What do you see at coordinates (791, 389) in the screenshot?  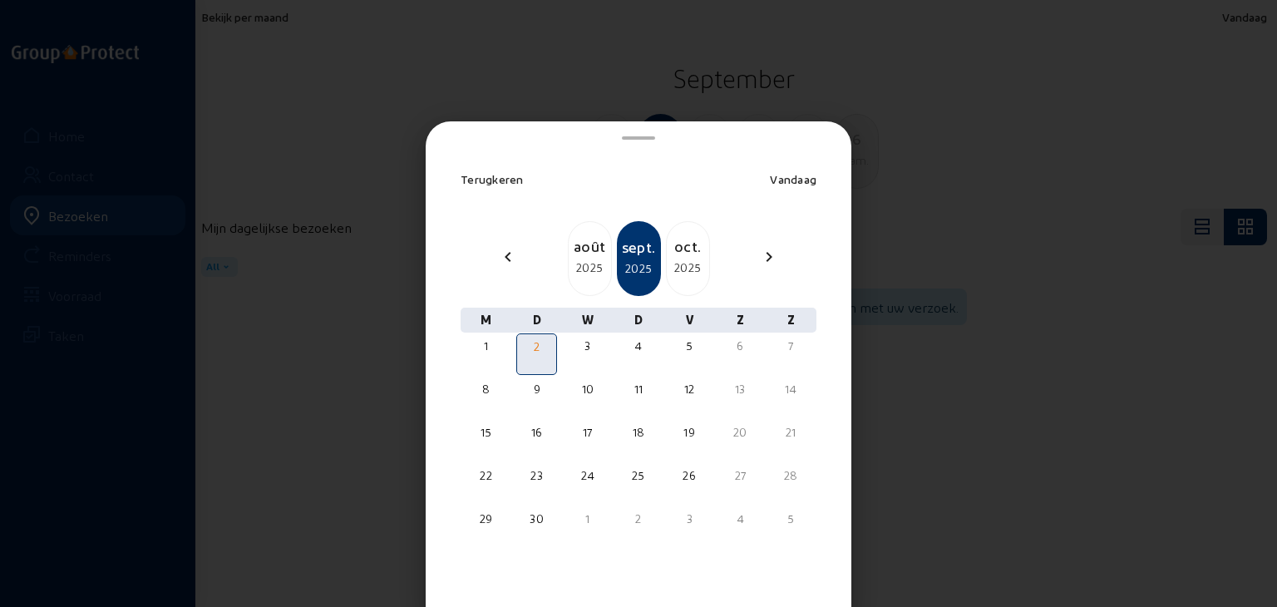 I see `div: 14` at bounding box center [791, 389].